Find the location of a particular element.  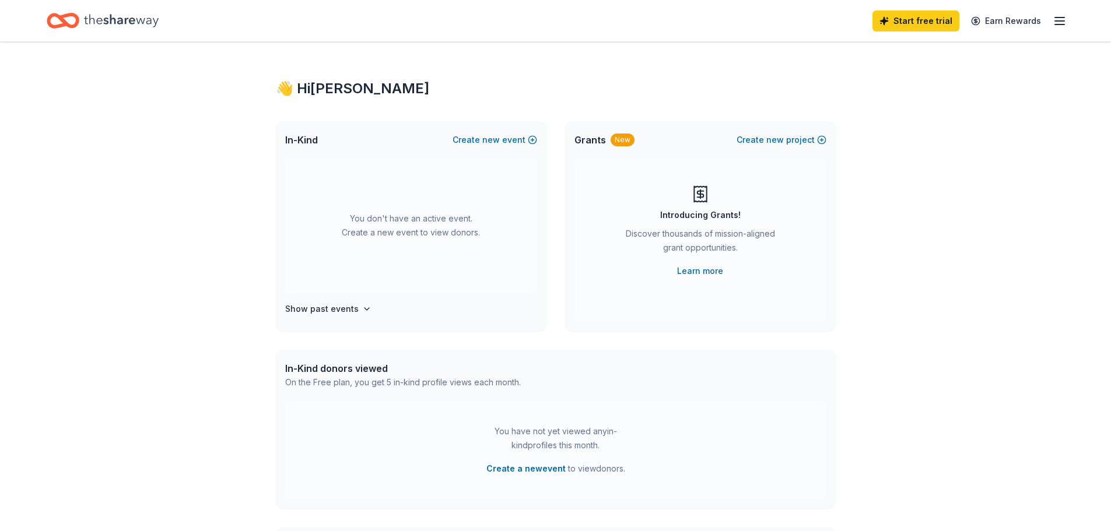

span: to view donors . is located at coordinates (556, 469).